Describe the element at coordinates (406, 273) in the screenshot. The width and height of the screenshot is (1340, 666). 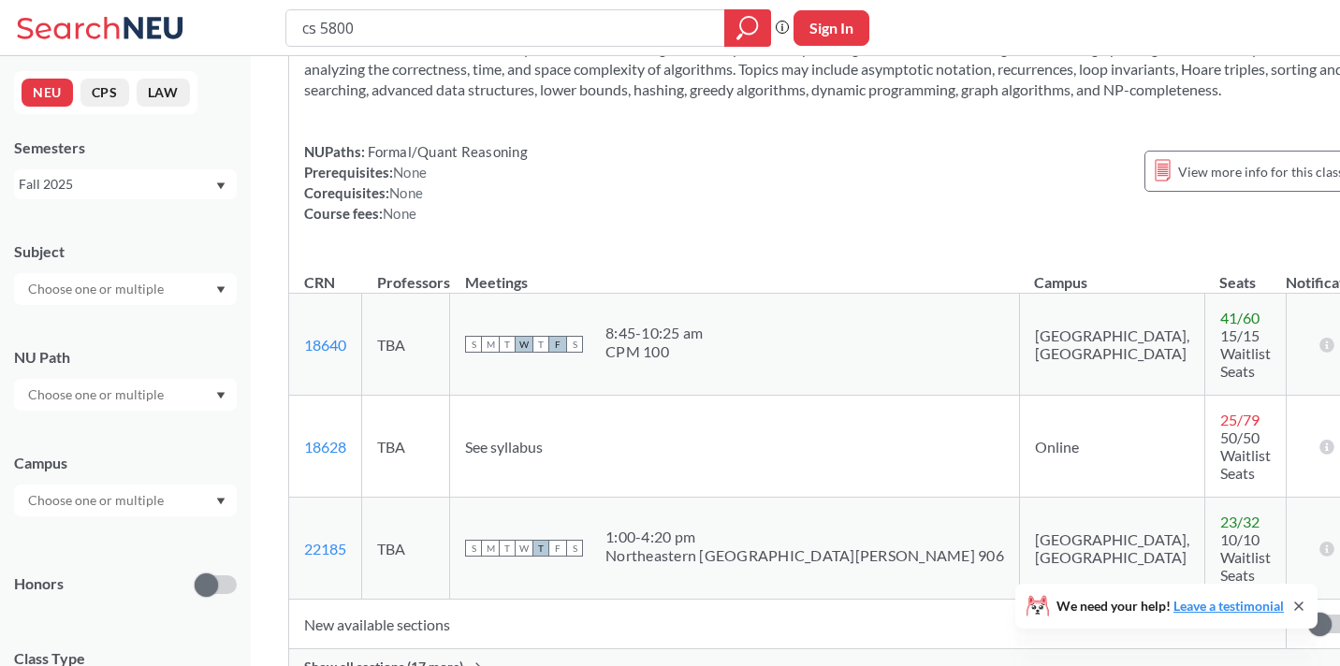
I see `th: Professors` at that location.